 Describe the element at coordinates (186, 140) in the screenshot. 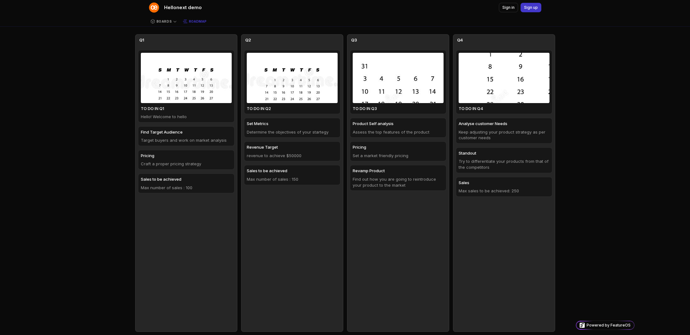

I see `span: Target buyers and work on market analysis` at that location.